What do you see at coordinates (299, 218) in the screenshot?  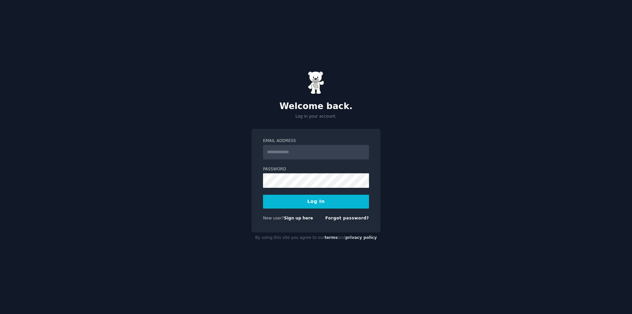 I see `a: Sign up here` at bounding box center [299, 218].